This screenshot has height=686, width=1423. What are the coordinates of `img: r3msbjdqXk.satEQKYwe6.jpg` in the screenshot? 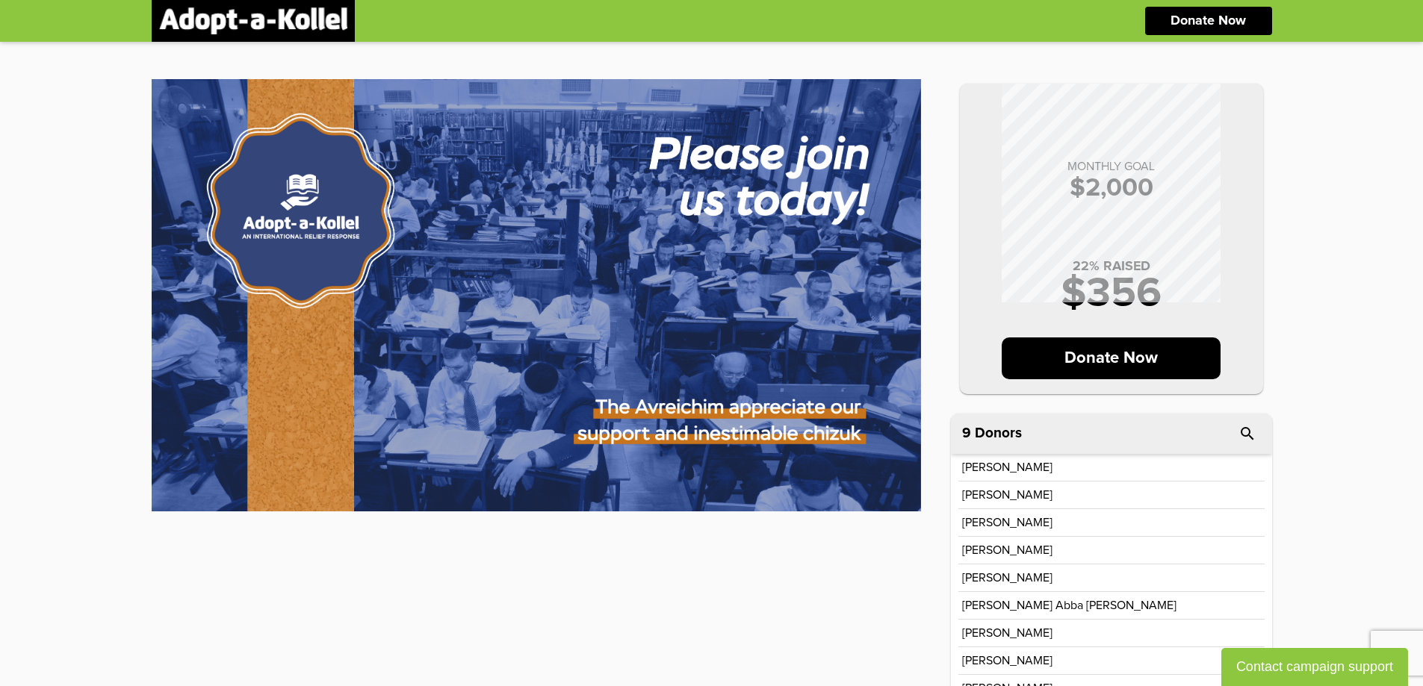 It's located at (536, 295).